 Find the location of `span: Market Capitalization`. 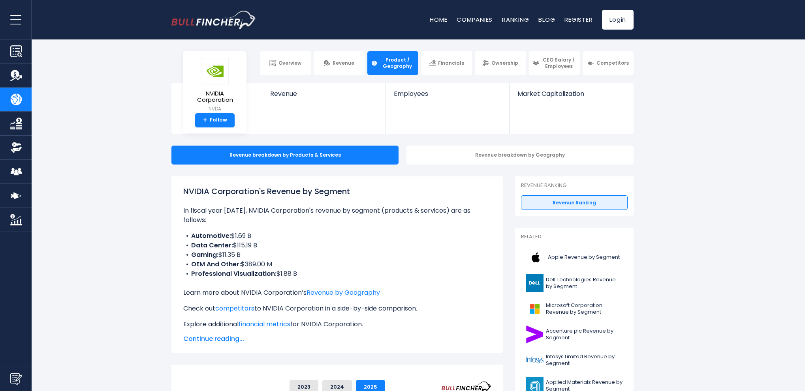

span: Market Capitalization is located at coordinates (571, 94).